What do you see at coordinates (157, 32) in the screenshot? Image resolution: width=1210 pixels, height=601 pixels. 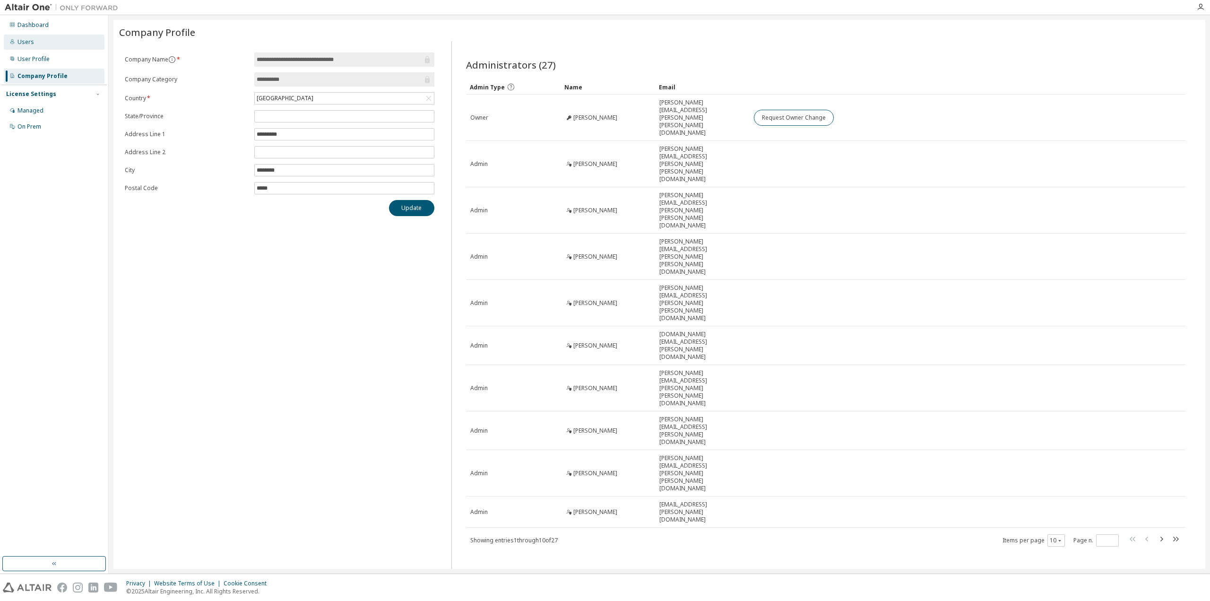 I see `span: Company Profile` at bounding box center [157, 32].